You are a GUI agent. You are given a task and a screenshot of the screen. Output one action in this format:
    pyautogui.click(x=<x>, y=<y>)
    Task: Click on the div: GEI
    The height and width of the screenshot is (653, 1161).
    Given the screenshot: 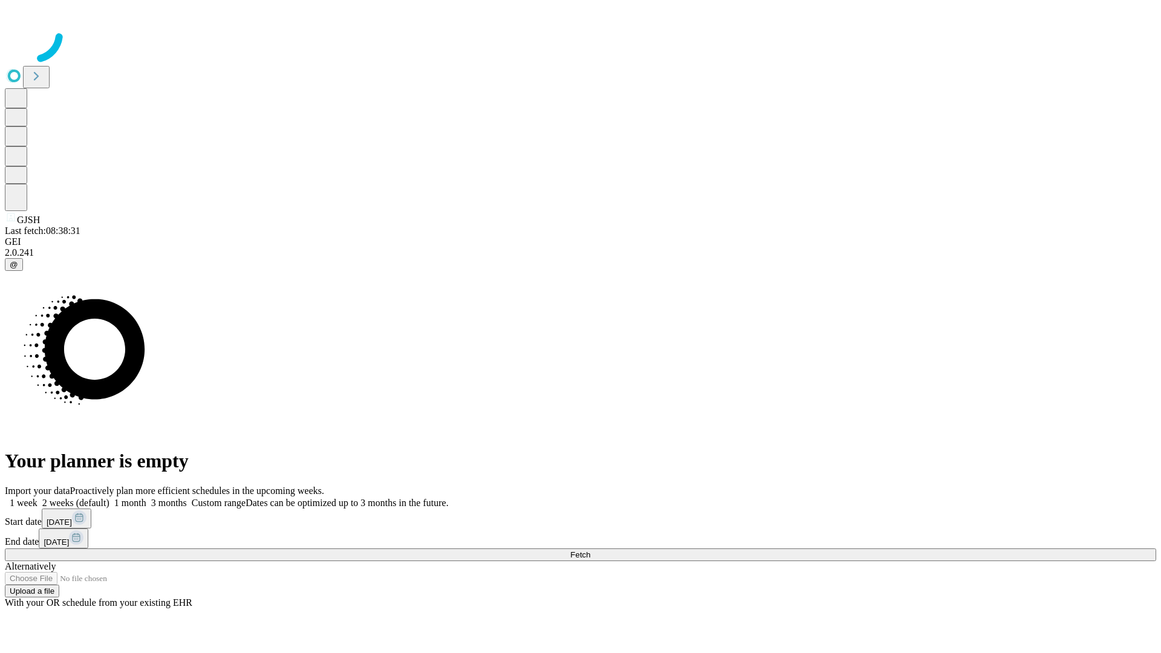 What is the action you would take?
    pyautogui.click(x=580, y=242)
    